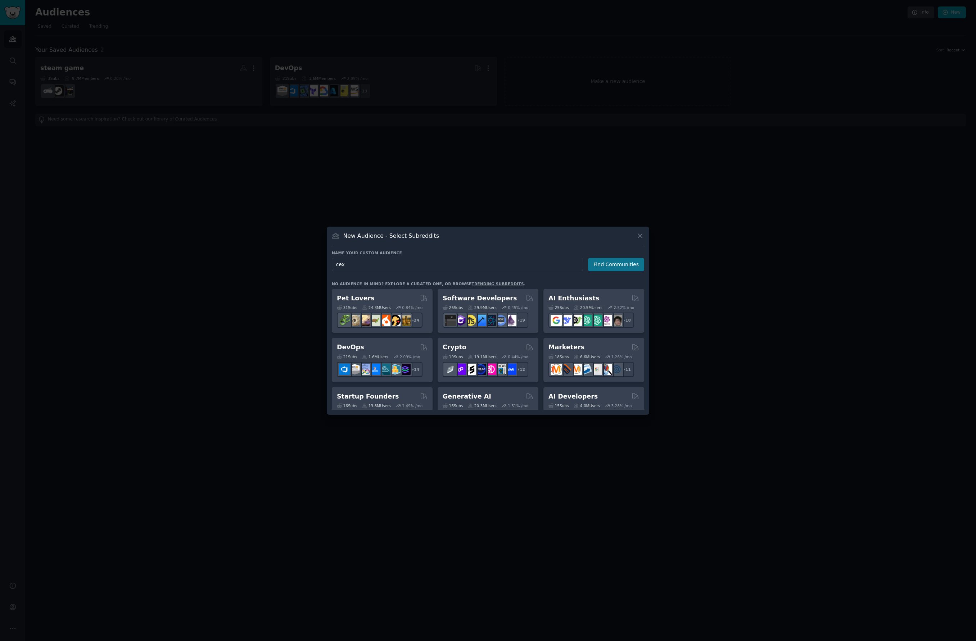 This screenshot has height=641, width=976. What do you see at coordinates (616, 264) in the screenshot?
I see `button: Find Communities` at bounding box center [616, 264].